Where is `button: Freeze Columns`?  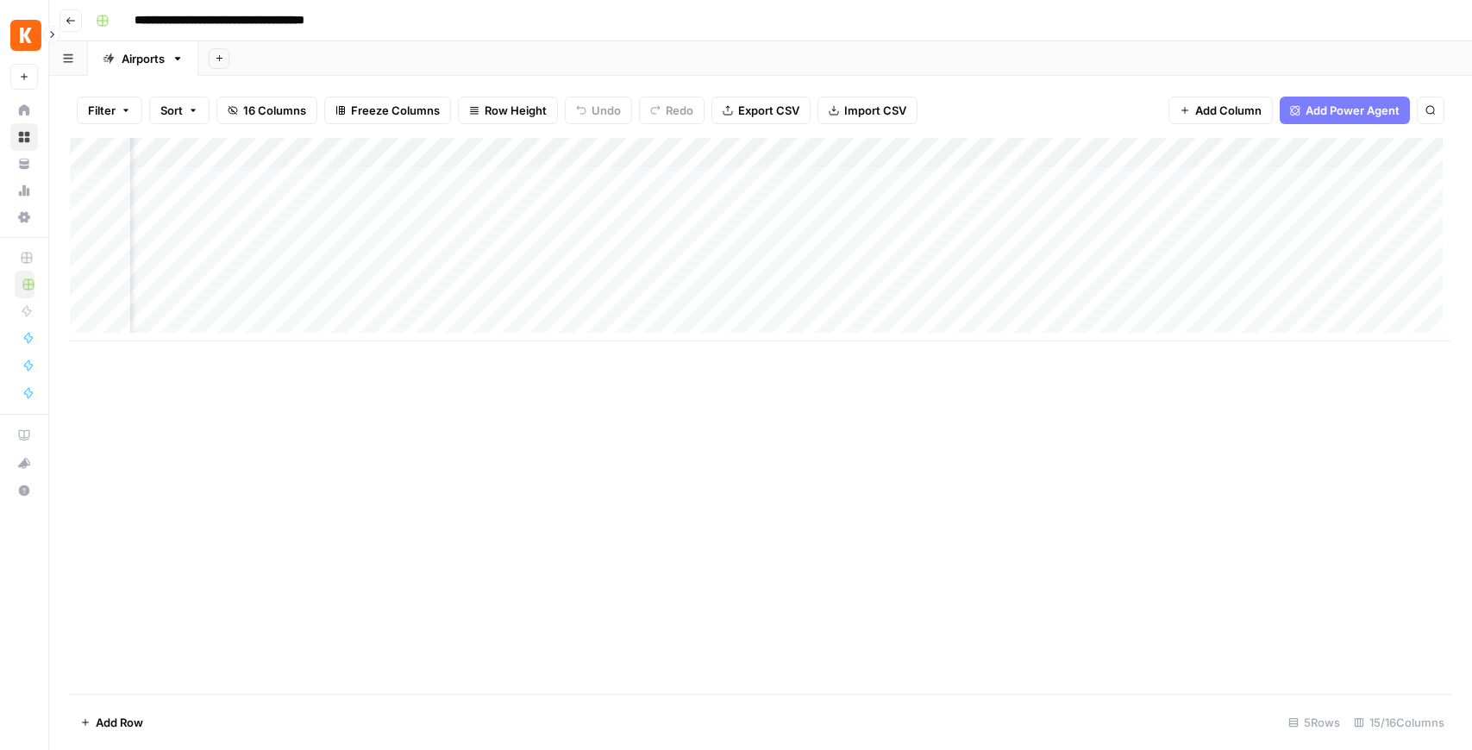 button: Freeze Columns is located at coordinates (387, 110).